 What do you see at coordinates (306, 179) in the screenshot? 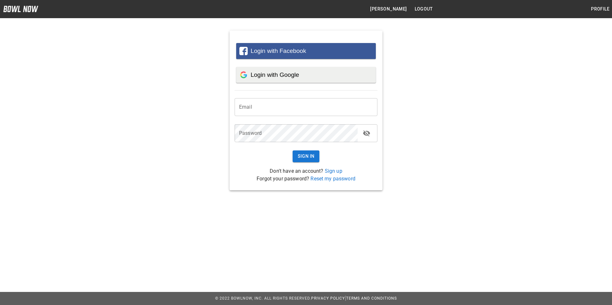
I see `p: Forgot your password?` at bounding box center [306, 179].